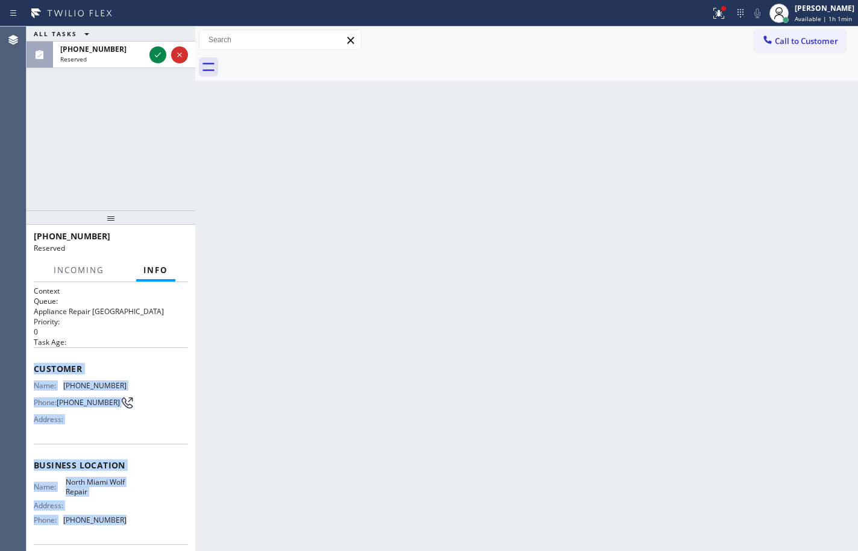 The width and height of the screenshot is (858, 551). What do you see at coordinates (55, 34) in the screenshot?
I see `span: ALL TASKS` at bounding box center [55, 34].